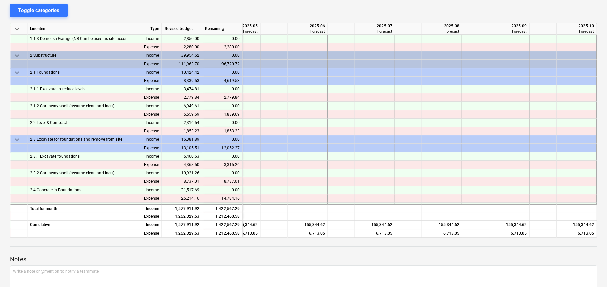  What do you see at coordinates (39, 10) in the screenshot?
I see `button: Toggle categories` at bounding box center [39, 10].